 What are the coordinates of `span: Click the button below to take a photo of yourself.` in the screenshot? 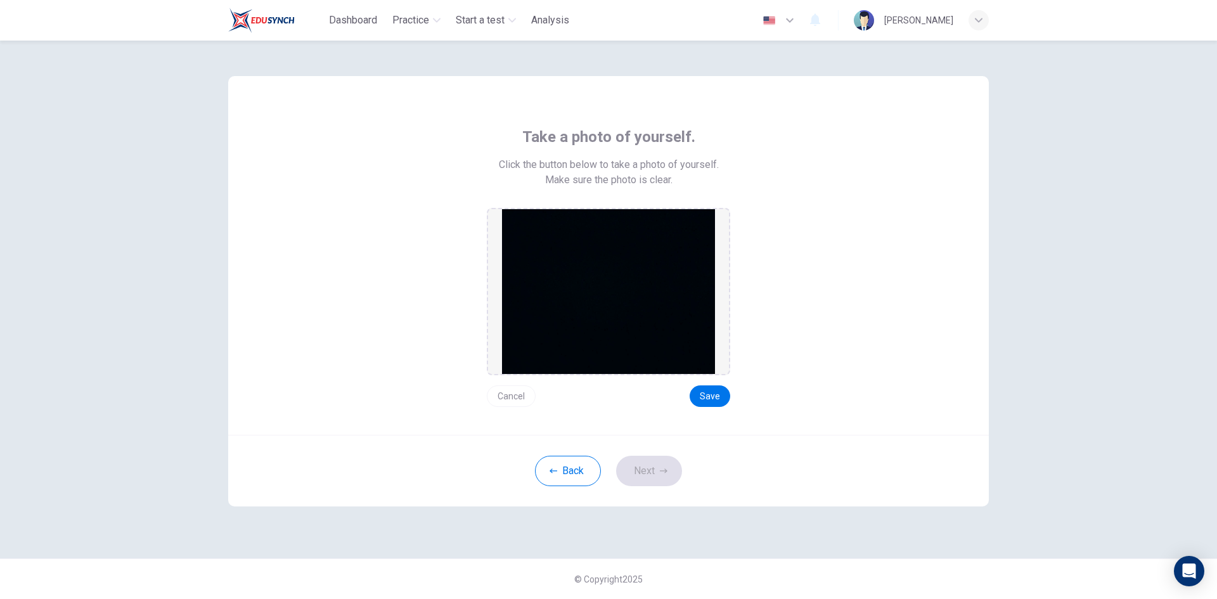 It's located at (608, 165).